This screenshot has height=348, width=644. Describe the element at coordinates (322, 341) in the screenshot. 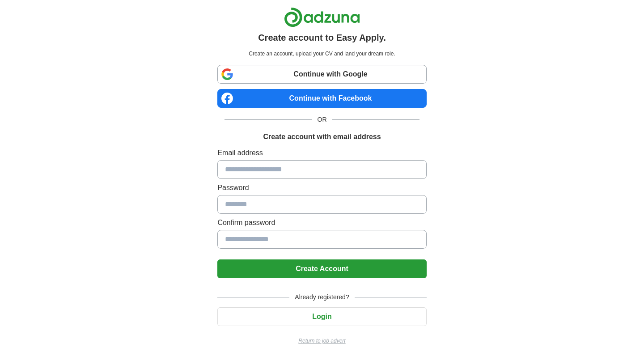

I see `p: Return to job advert` at that location.